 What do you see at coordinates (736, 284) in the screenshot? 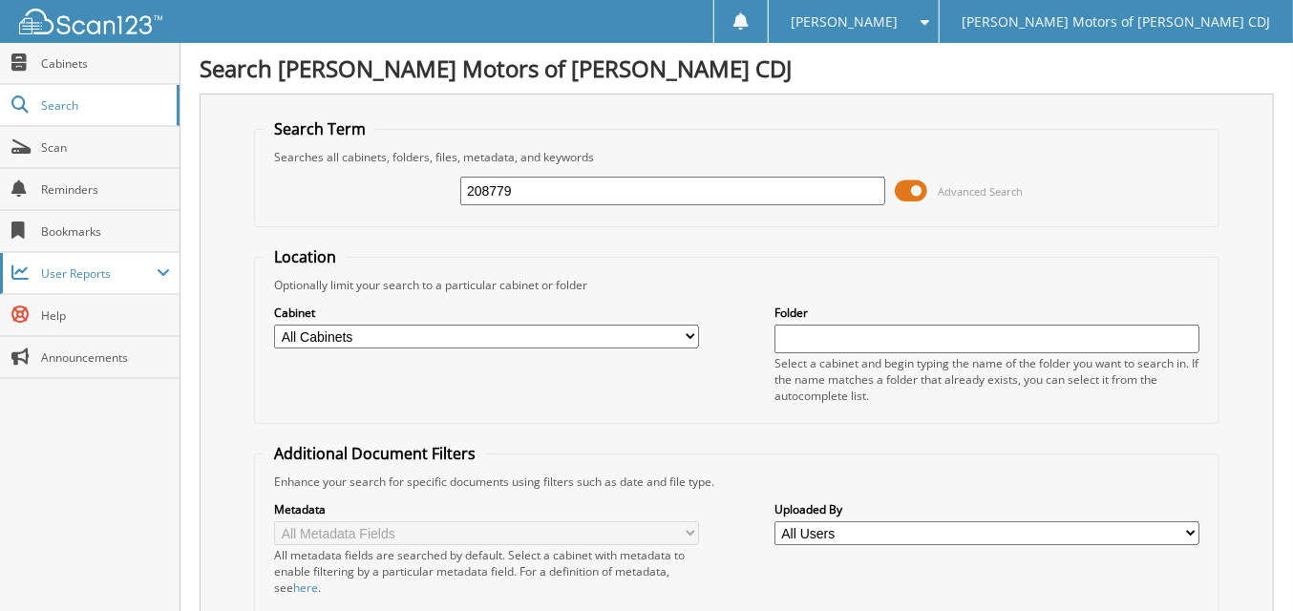
I see `div: Optionally limit your search to a particular cabinet or folder` at bounding box center [736, 284].